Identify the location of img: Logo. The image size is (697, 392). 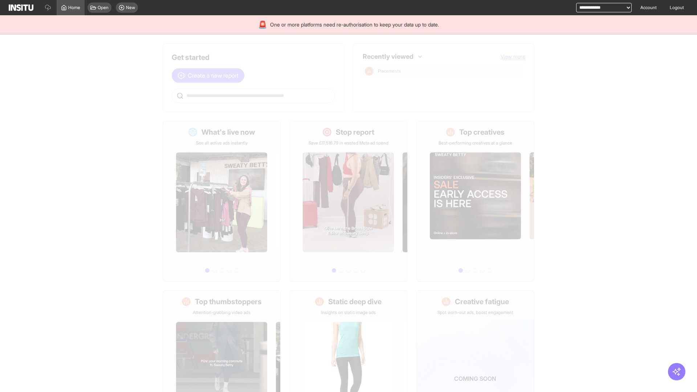
(21, 8).